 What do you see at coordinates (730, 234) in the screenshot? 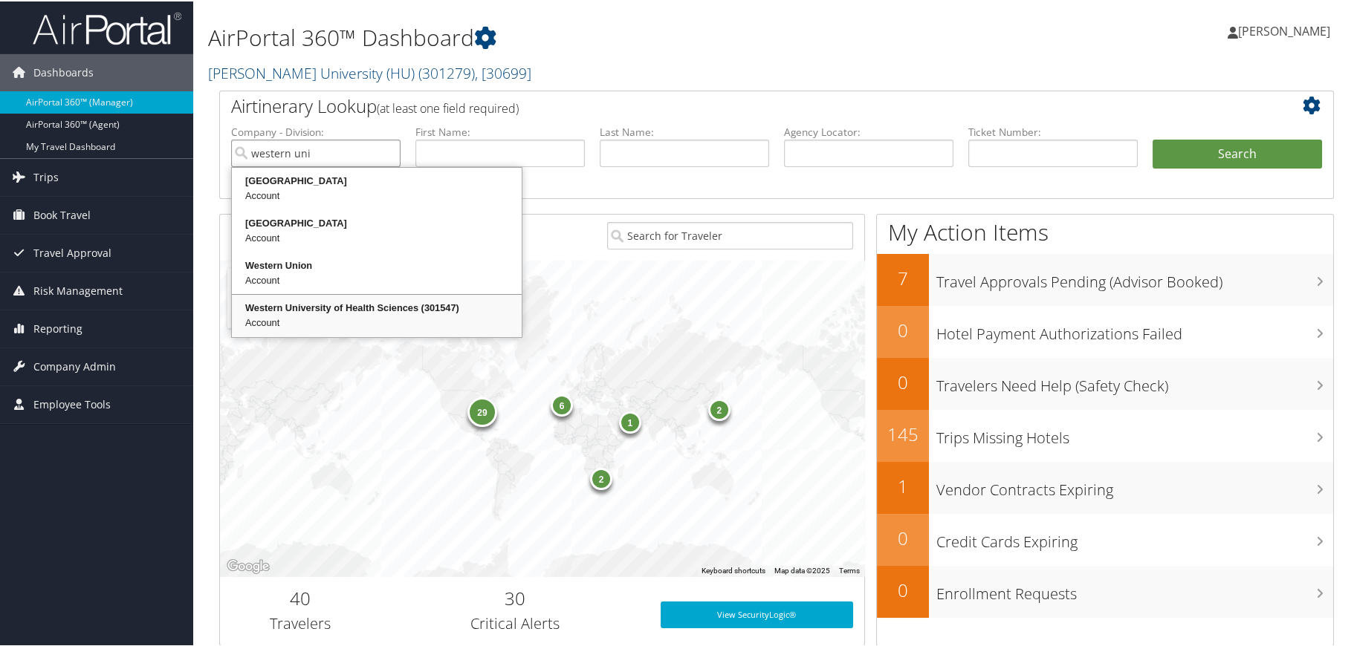
I see `input: Search for Traveler` at bounding box center [730, 234].